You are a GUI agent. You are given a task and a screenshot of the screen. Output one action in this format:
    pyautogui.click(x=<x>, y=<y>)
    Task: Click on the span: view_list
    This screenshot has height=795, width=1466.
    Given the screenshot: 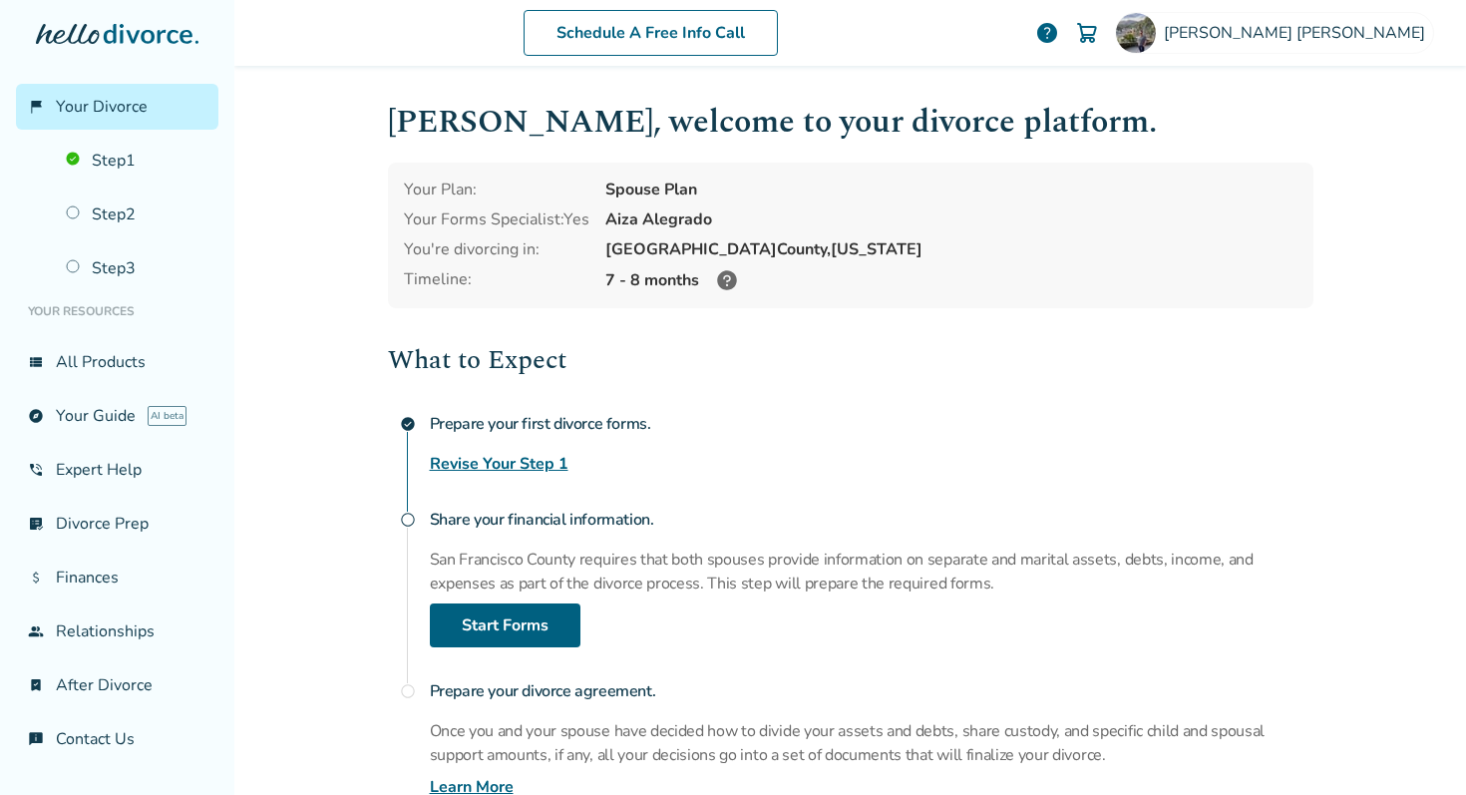 What is the action you would take?
    pyautogui.click(x=36, y=362)
    